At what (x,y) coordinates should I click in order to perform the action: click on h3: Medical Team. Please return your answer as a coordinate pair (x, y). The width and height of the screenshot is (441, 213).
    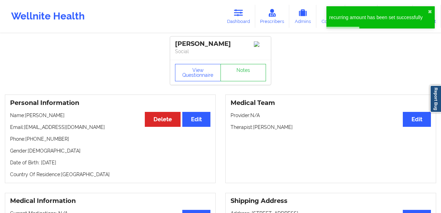
    Looking at the image, I should click on (331, 103).